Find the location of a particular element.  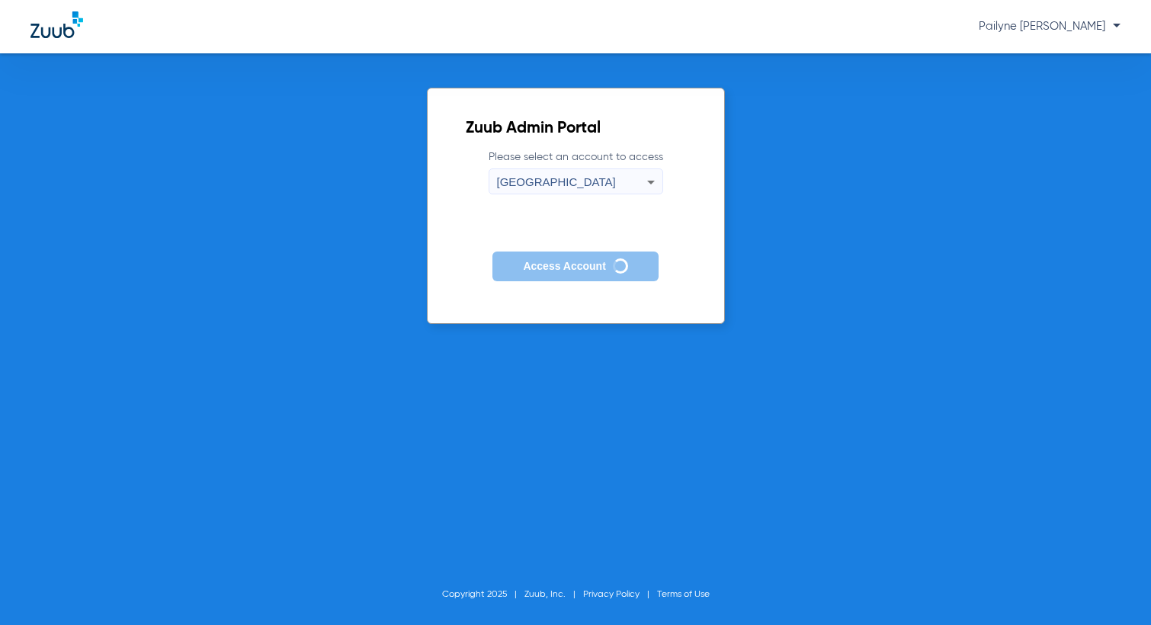

li: Copyright 2025 is located at coordinates (483, 595).